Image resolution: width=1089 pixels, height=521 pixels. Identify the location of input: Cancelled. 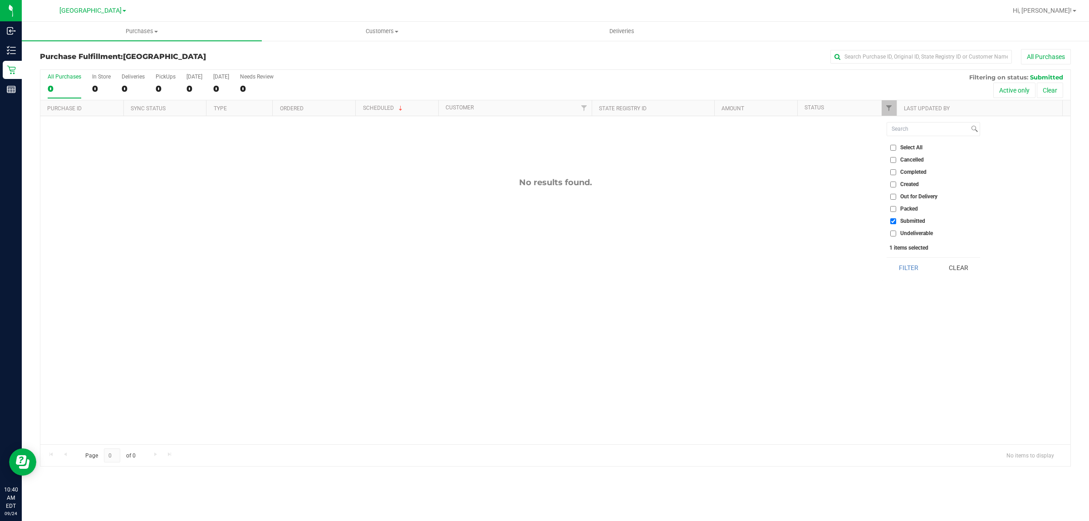
(893, 160).